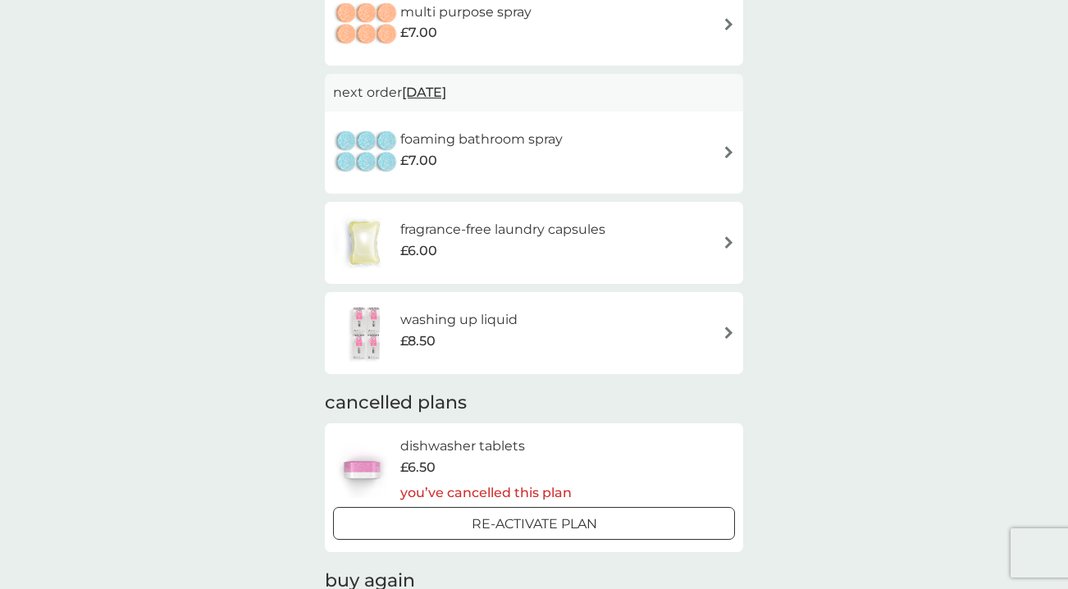  What do you see at coordinates (367, 333) in the screenshot?
I see `img: washing up liquid` at bounding box center [367, 333].